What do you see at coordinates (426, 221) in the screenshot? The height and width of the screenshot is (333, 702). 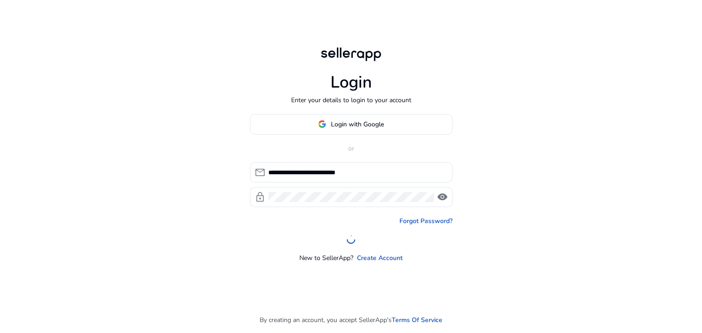 I see `a: Forgot Password?` at bounding box center [426, 221].